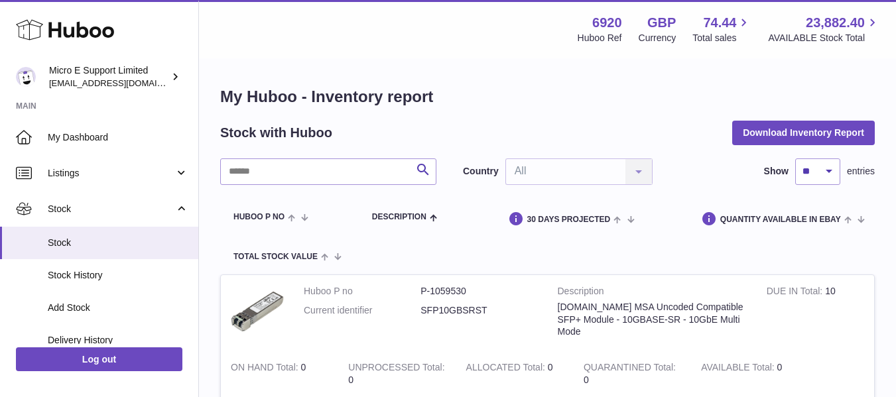  I want to click on span: Quantity Available in eBay, so click(781, 220).